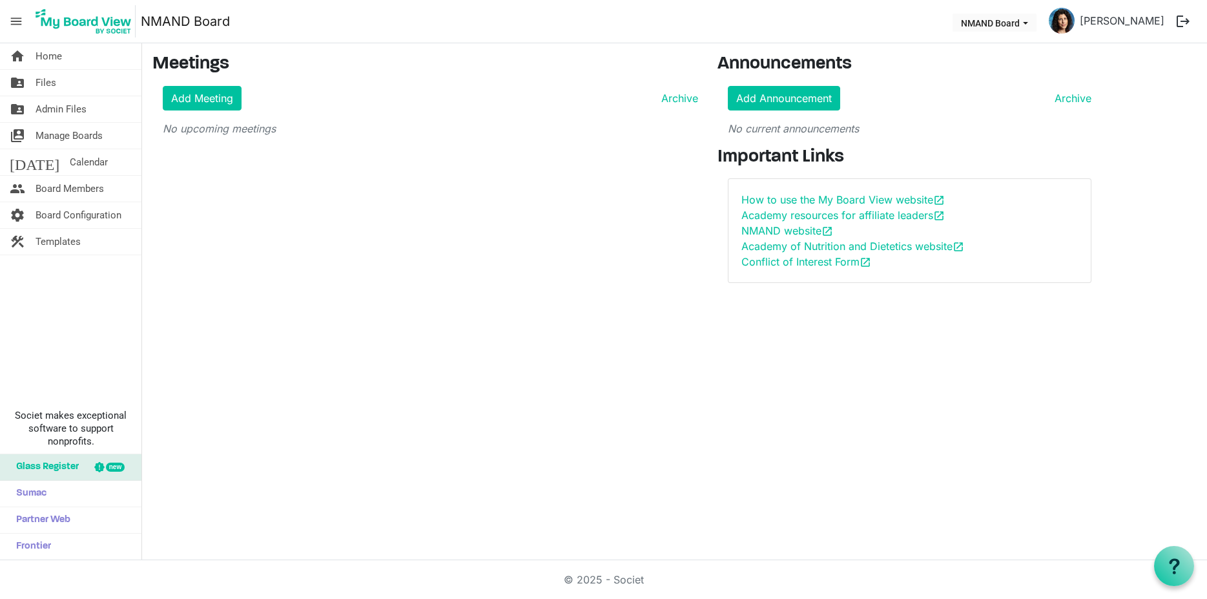 This screenshot has width=1207, height=599. Describe the element at coordinates (61, 109) in the screenshot. I see `span: Admin Files` at that location.